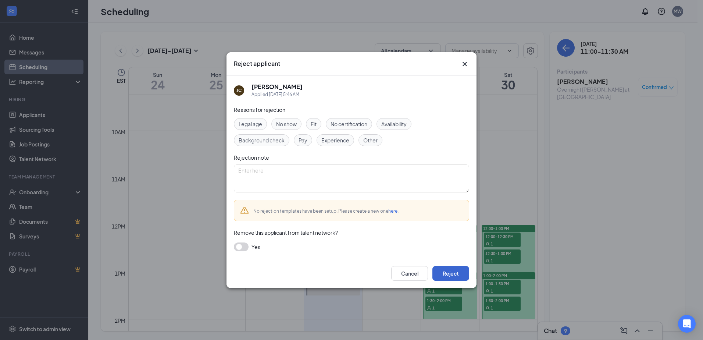  What do you see at coordinates (259, 109) in the screenshot?
I see `span: Reasons for rejection` at bounding box center [259, 109].